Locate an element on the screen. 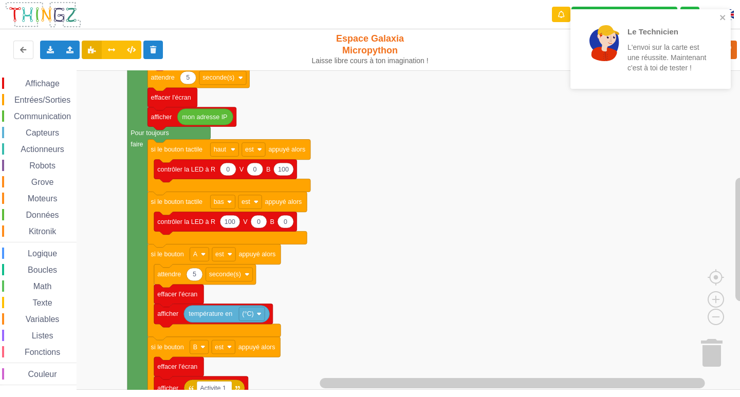 The image size is (740, 397). span: Kitronik is located at coordinates (42, 231).